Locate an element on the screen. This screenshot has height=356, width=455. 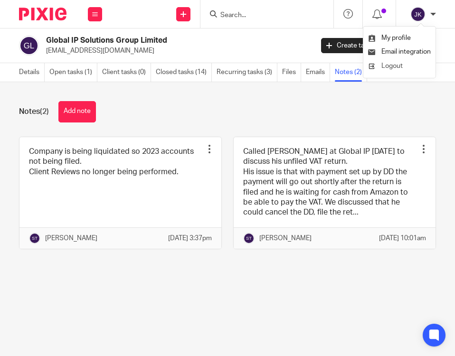
a: Create task is located at coordinates (348, 46).